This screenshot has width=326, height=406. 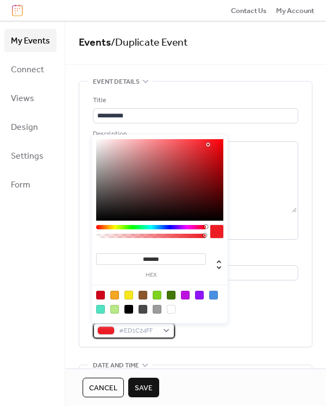 What do you see at coordinates (21, 185) in the screenshot?
I see `span: Form` at bounding box center [21, 185].